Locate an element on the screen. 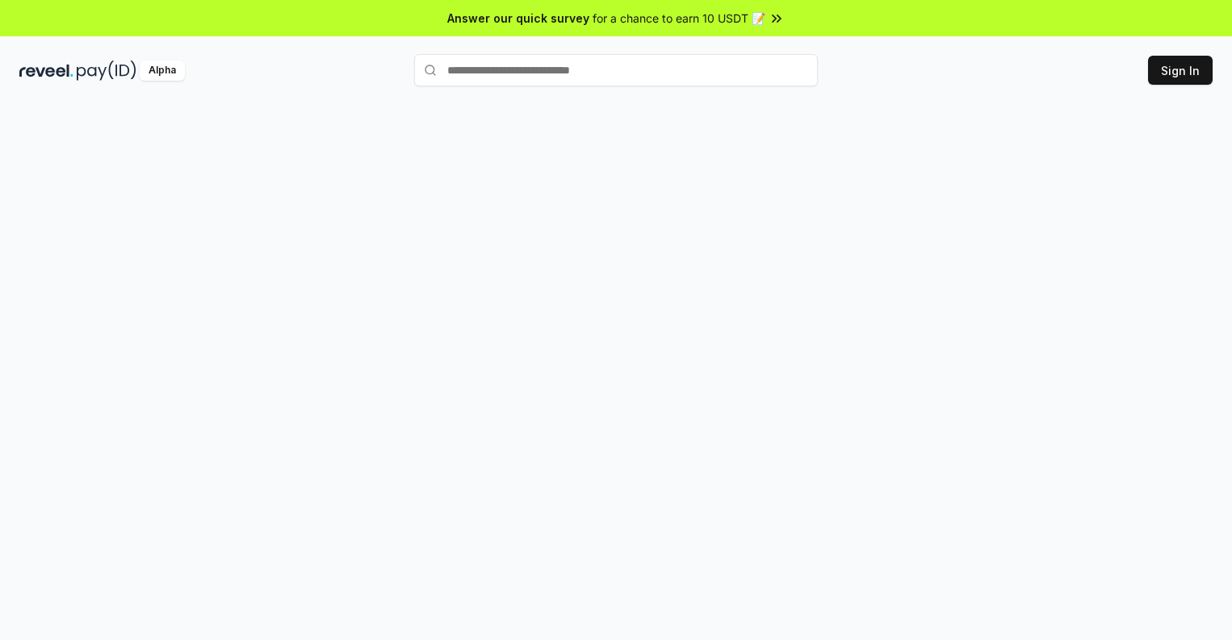 Image resolution: width=1232 pixels, height=640 pixels. button: Sign In is located at coordinates (1180, 70).